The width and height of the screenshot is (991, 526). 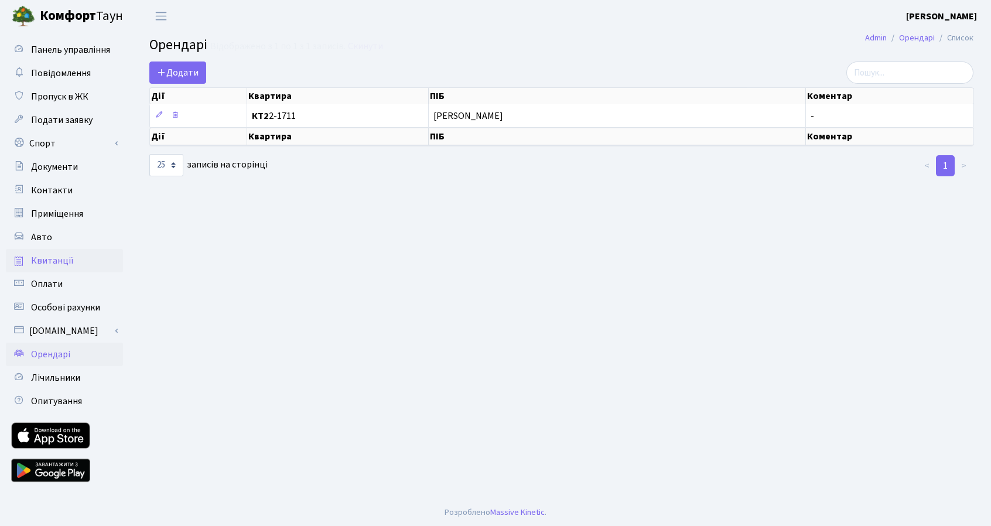 I want to click on label: записів на сторінці, so click(x=208, y=165).